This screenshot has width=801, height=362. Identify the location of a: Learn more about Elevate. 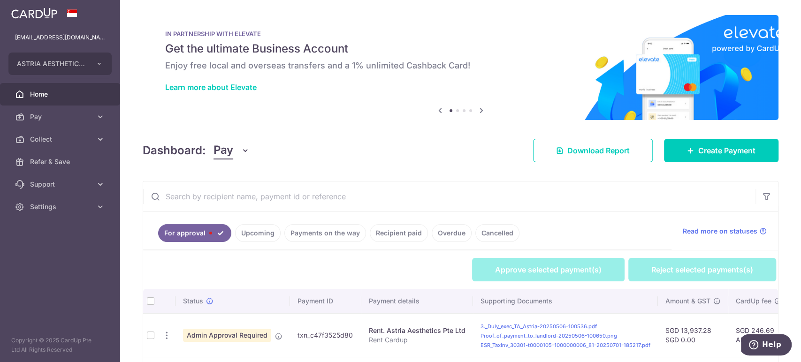
(211, 87).